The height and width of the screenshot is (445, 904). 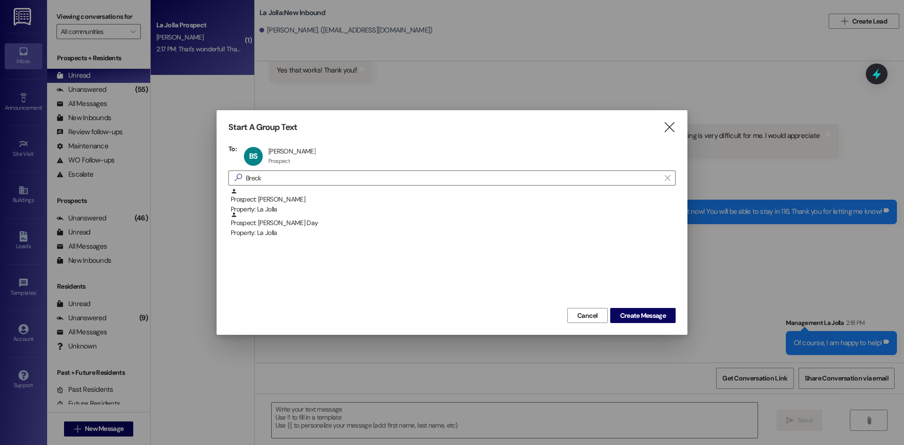 I want to click on button: Cancel, so click(x=588, y=316).